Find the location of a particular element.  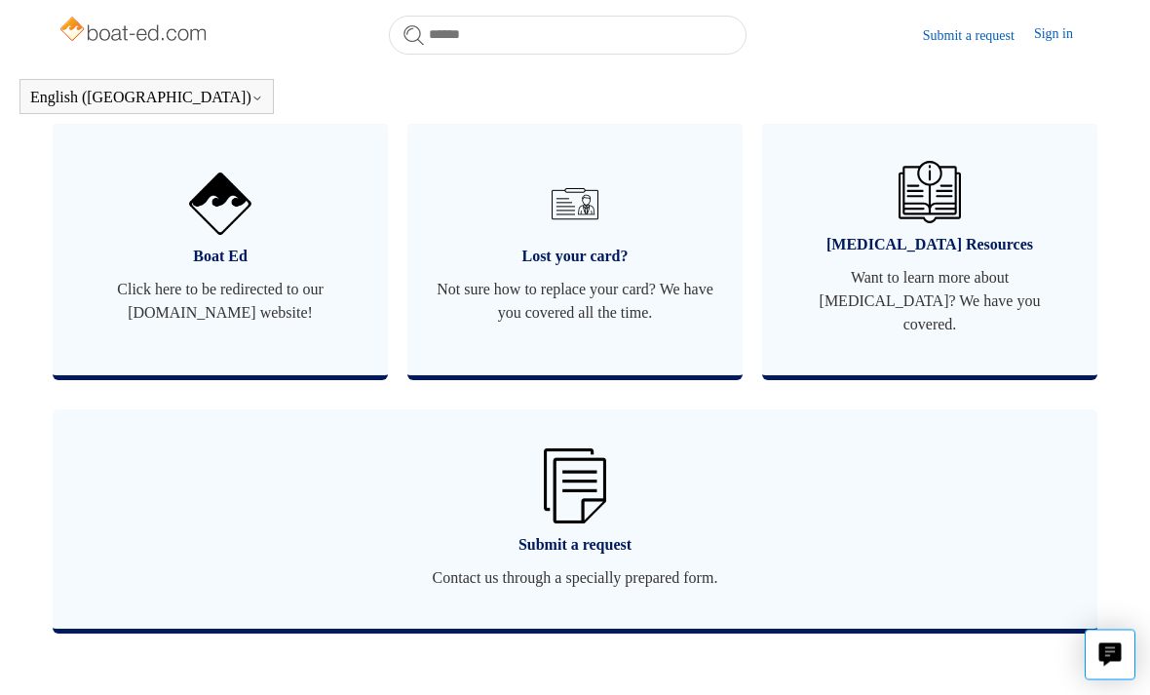

a: Sign in is located at coordinates (1063, 35).